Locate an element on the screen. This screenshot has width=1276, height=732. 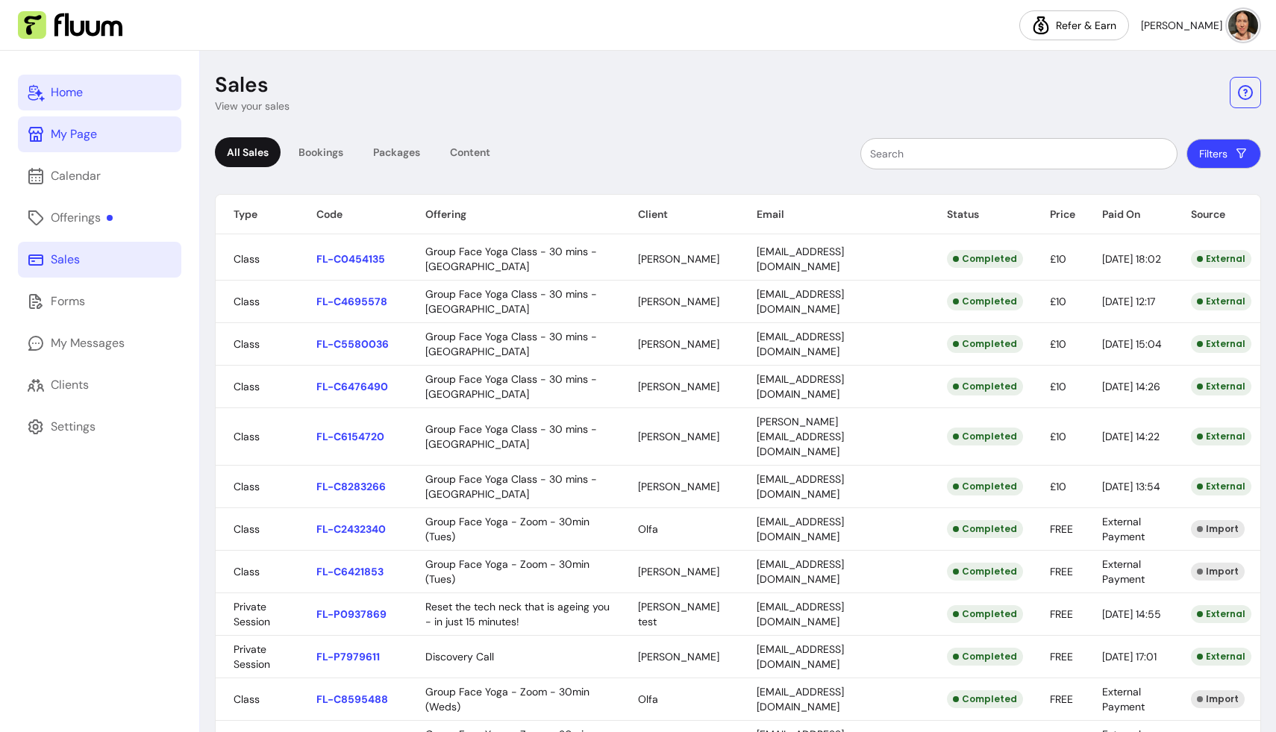
th: Status is located at coordinates (981, 214).